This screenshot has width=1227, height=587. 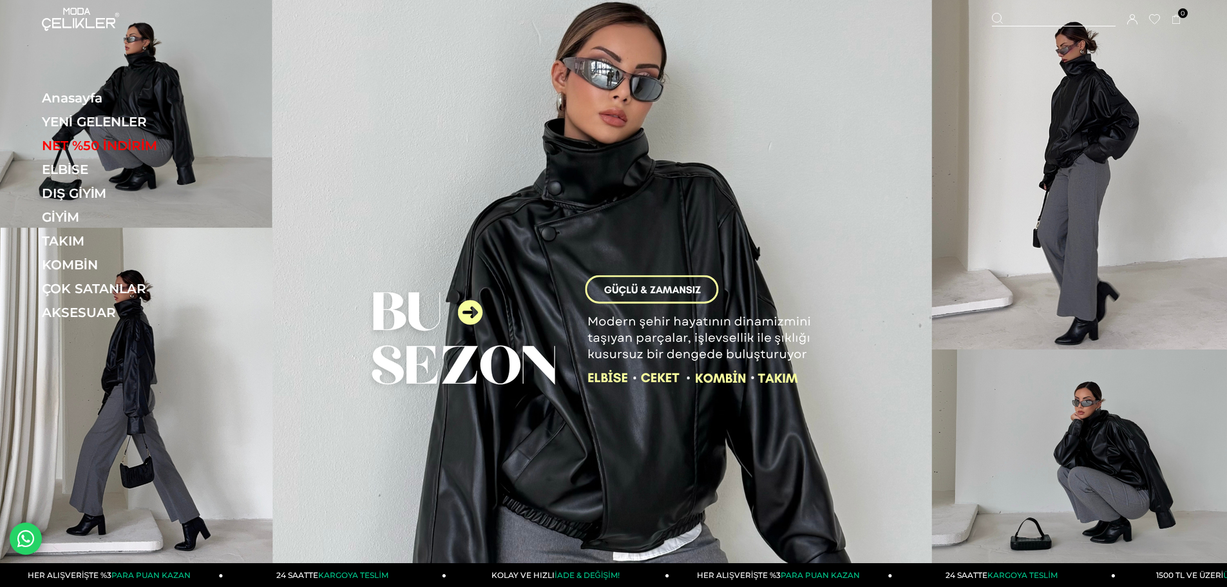 I want to click on span: İADE & DEĞİŞİM!, so click(x=587, y=575).